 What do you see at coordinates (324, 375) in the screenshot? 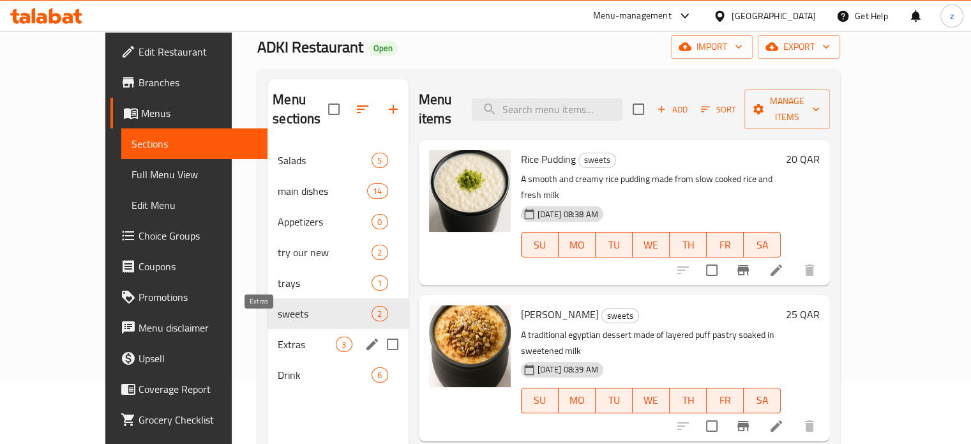
I see `div: Drink` at bounding box center [324, 375].